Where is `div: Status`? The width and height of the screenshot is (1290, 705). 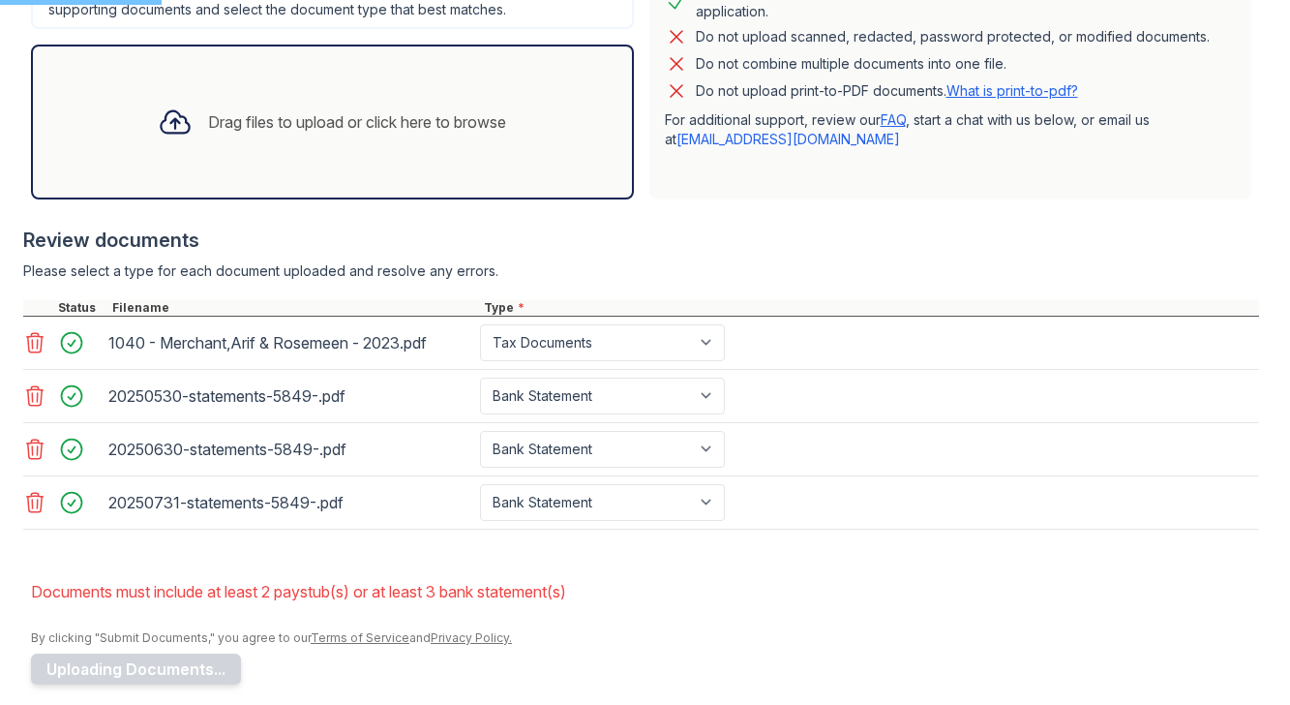 div: Status is located at coordinates (81, 308).